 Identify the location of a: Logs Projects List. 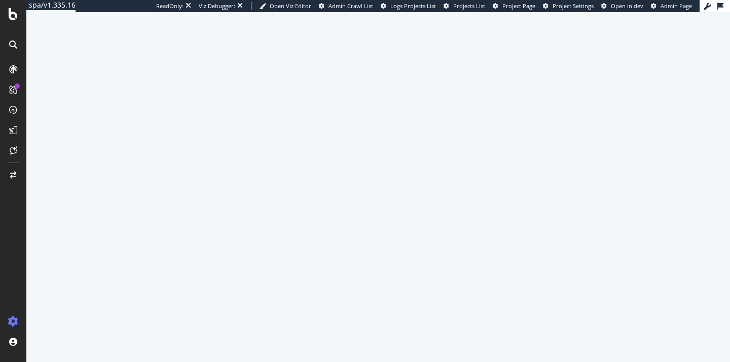
(408, 6).